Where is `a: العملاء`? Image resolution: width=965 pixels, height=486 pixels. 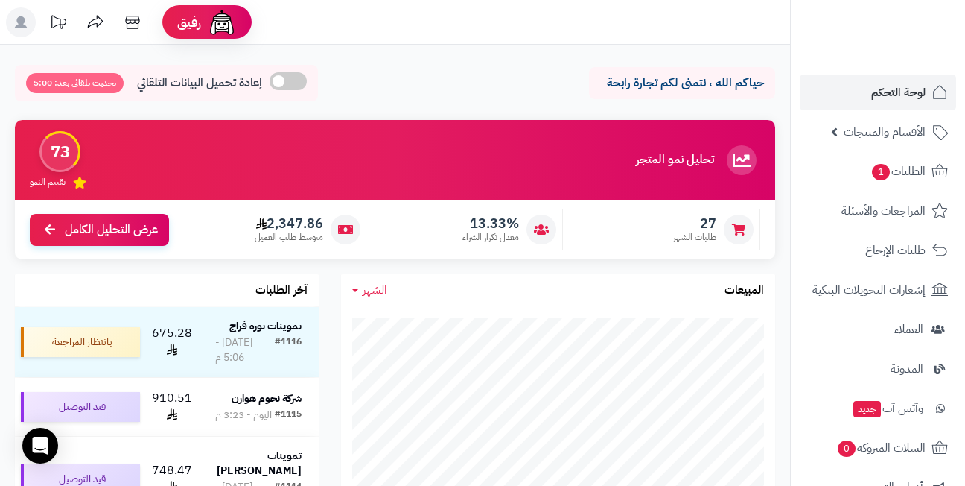
a: العملاء is located at coordinates (878, 329).